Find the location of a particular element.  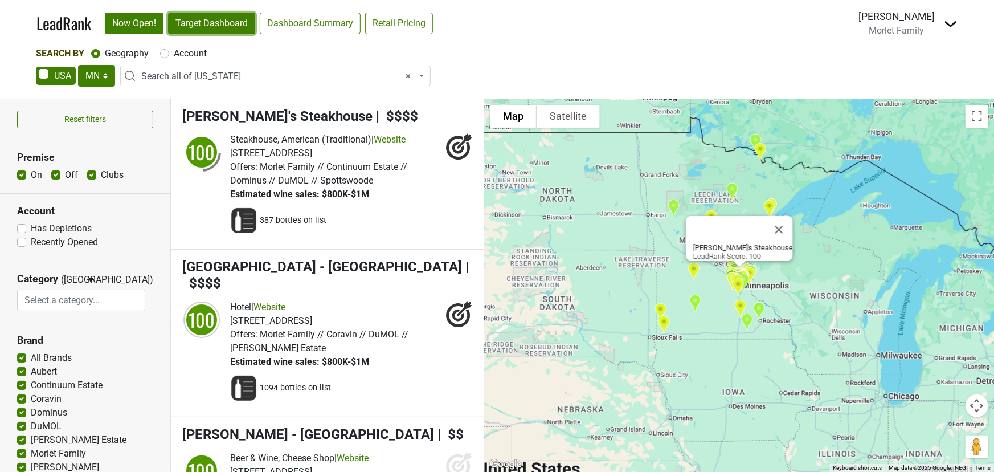

h3: Category is located at coordinates (38, 279).